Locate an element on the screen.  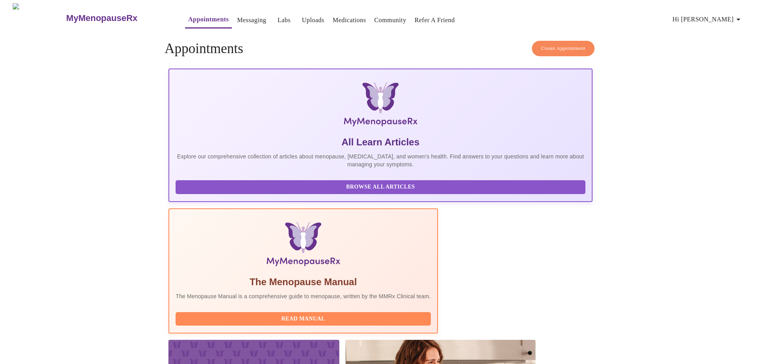
button: Browse All Articles is located at coordinates (380, 187).